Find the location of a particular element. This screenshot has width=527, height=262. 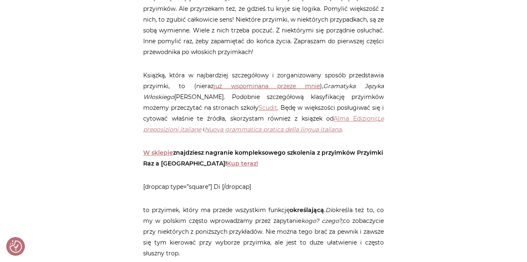

em: Di is located at coordinates (329, 210).